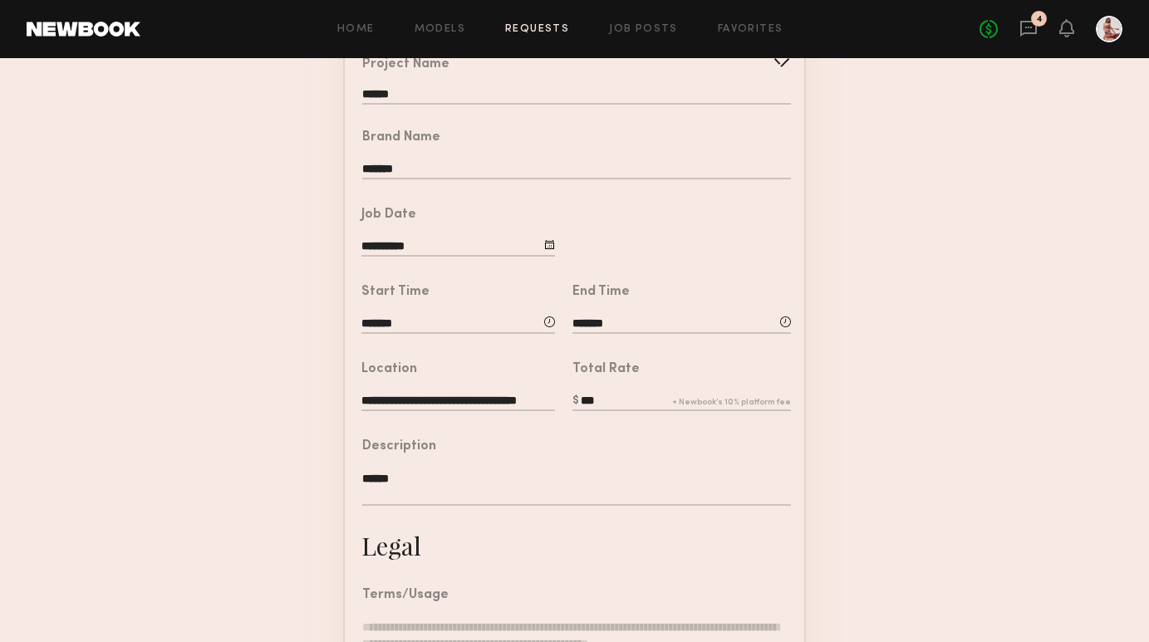  What do you see at coordinates (1029, 29) in the screenshot?
I see `a: 4` at bounding box center [1029, 29].